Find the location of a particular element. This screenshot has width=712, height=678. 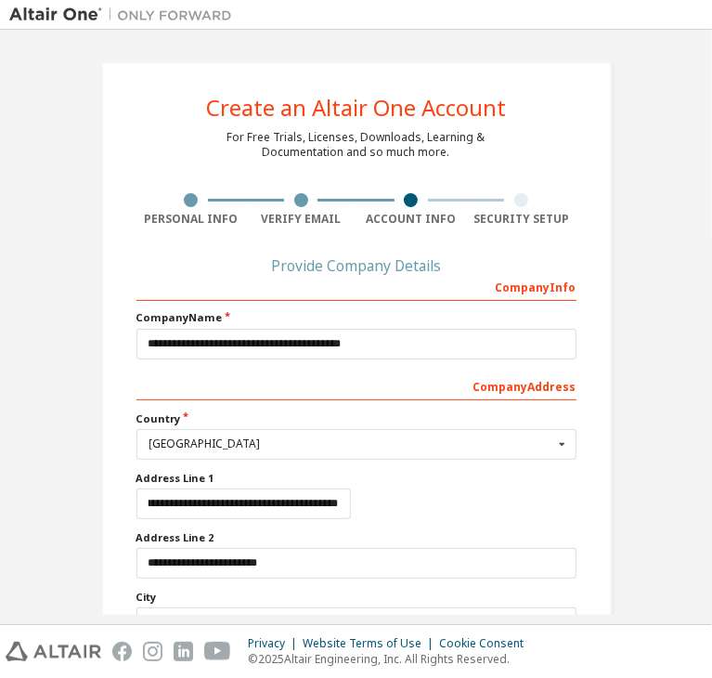

img: facebook.svg is located at coordinates (122, 651).